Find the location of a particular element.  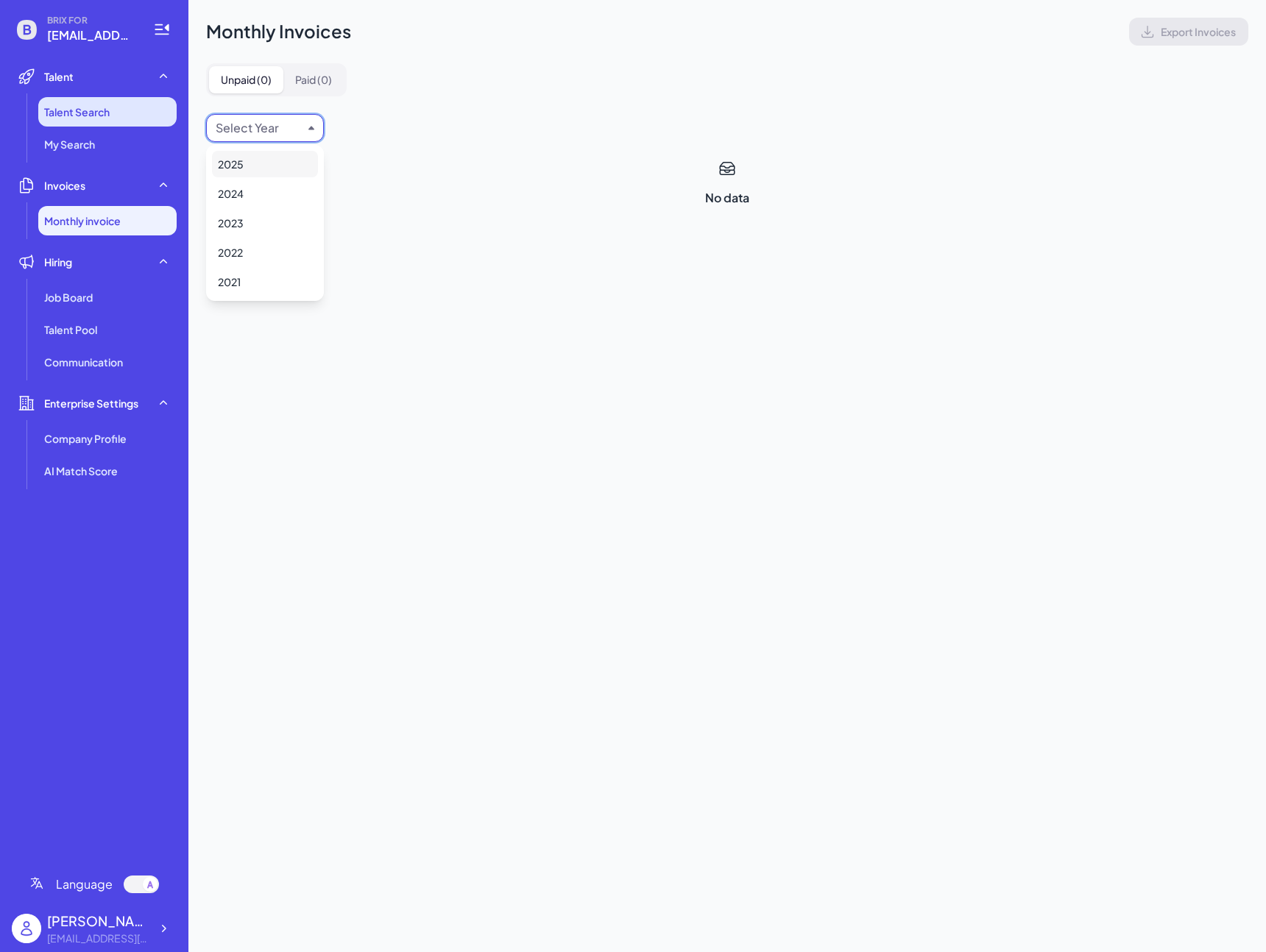

div: 2021 is located at coordinates (265, 282).